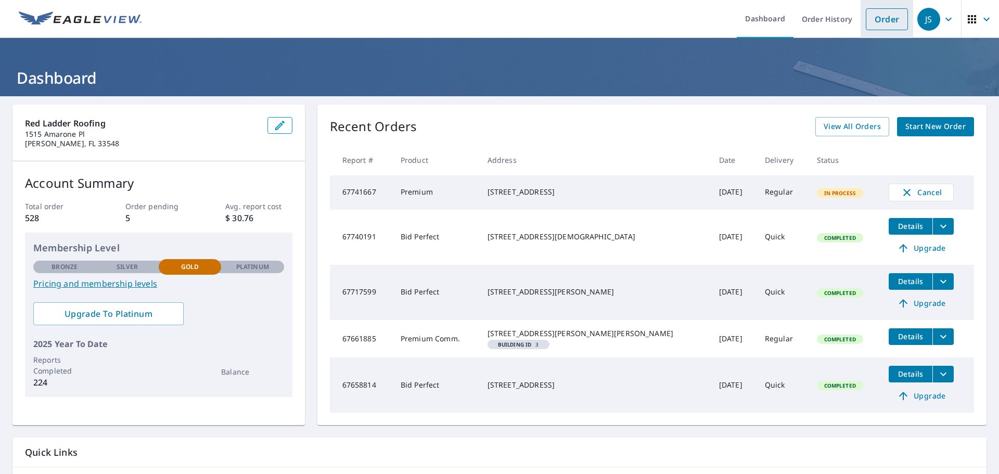 This screenshot has width=999, height=474. What do you see at coordinates (518, 344) in the screenshot?
I see `span: 3` at bounding box center [518, 344].